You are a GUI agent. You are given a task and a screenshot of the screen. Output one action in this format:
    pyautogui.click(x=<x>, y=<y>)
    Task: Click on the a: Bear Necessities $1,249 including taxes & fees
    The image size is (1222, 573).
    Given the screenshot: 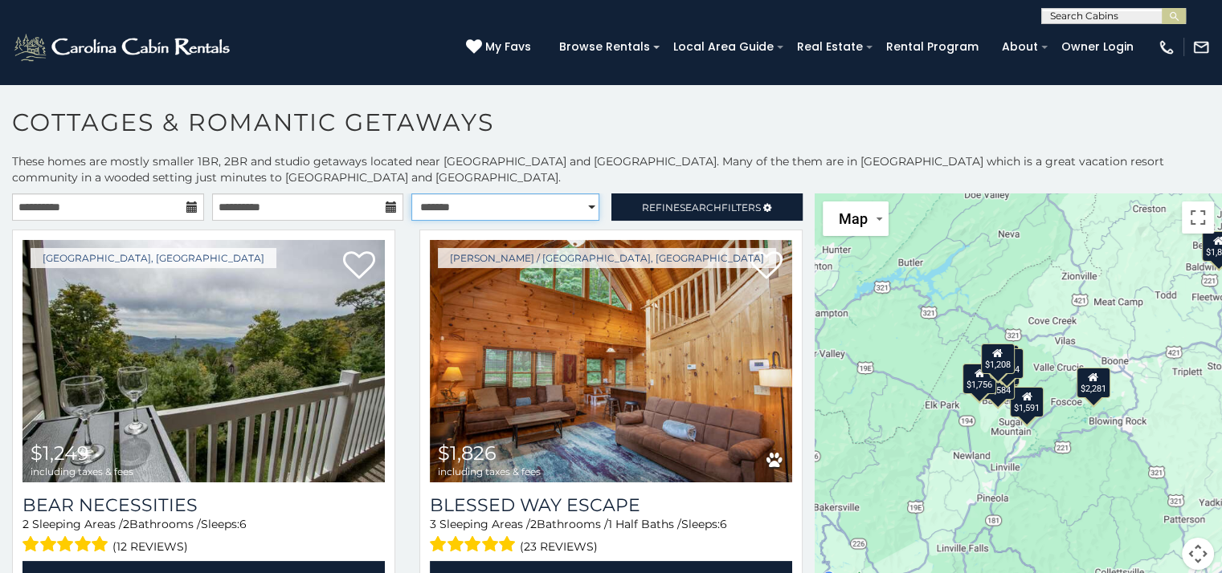 What is the action you would take?
    pyautogui.click(x=203, y=361)
    